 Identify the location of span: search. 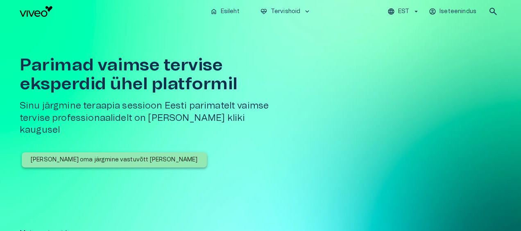
(494, 11).